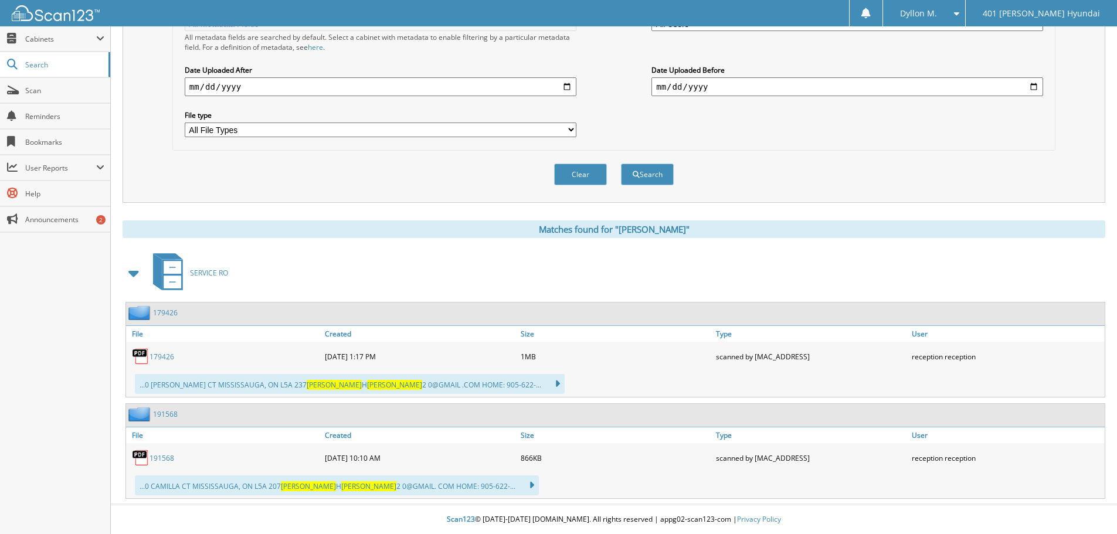 Image resolution: width=1117 pixels, height=534 pixels. Describe the element at coordinates (647, 174) in the screenshot. I see `button: Search` at that location.